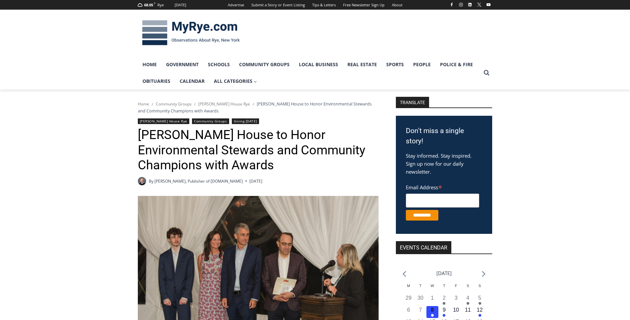 Image resolution: width=630 pixels, height=320 pixels. I want to click on button: 3, so click(456, 300).